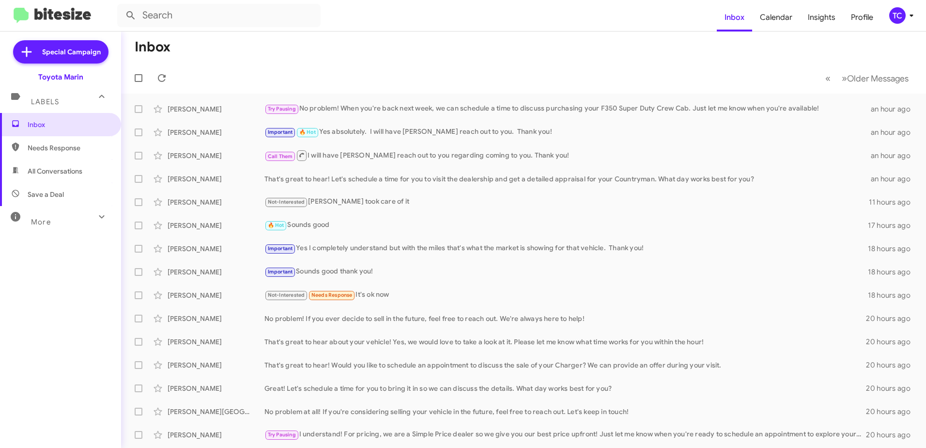 Image resolution: width=926 pixels, height=448 pixels. What do you see at coordinates (776, 17) in the screenshot?
I see `a: Calendar` at bounding box center [776, 17].